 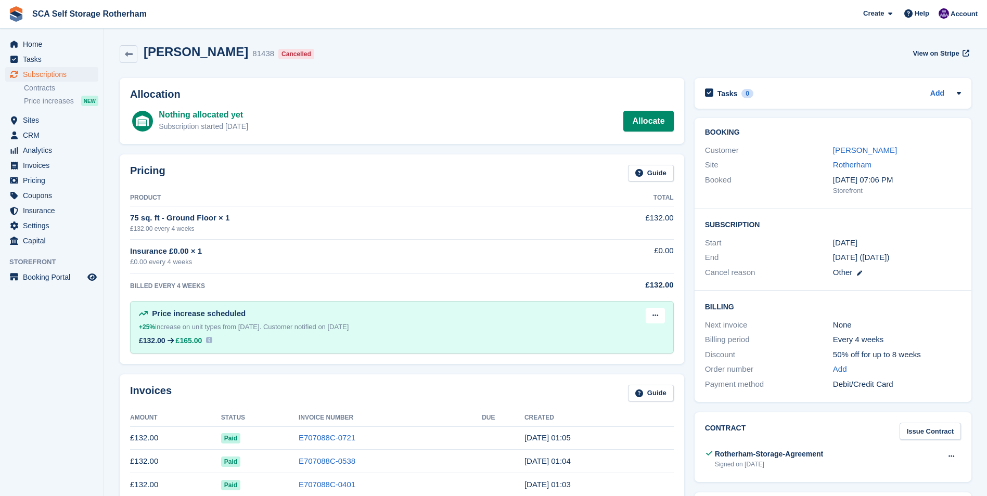 What do you see at coordinates (56, 262) in the screenshot?
I see `span: Storefront` at bounding box center [56, 262].